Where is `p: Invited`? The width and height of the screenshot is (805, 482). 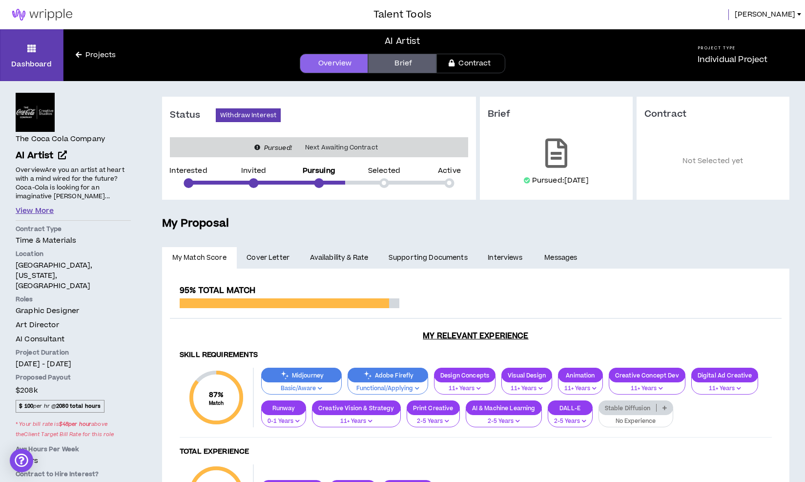
p: Invited is located at coordinates (253, 171).